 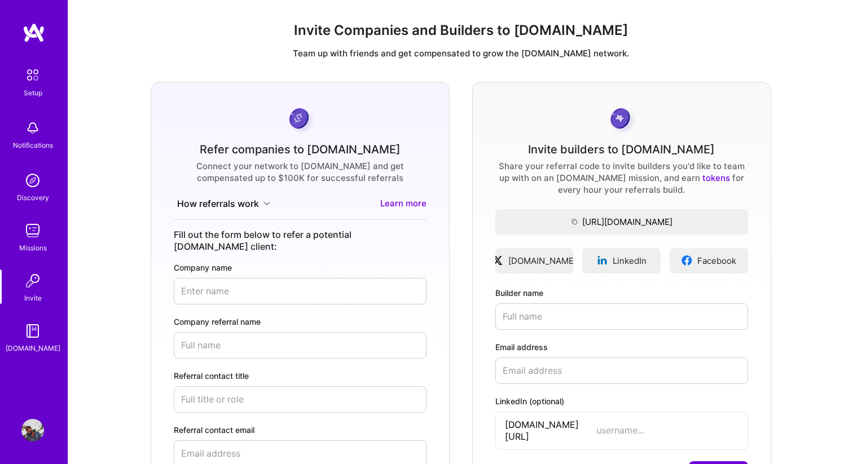 What do you see at coordinates (621, 261) in the screenshot?
I see `a: LinkedIn` at bounding box center [621, 261].